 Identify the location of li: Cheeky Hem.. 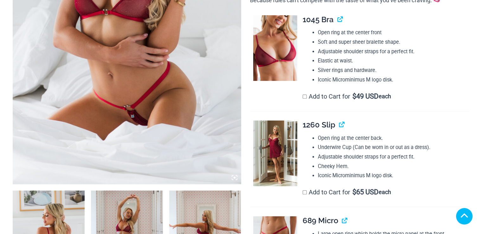
(394, 166).